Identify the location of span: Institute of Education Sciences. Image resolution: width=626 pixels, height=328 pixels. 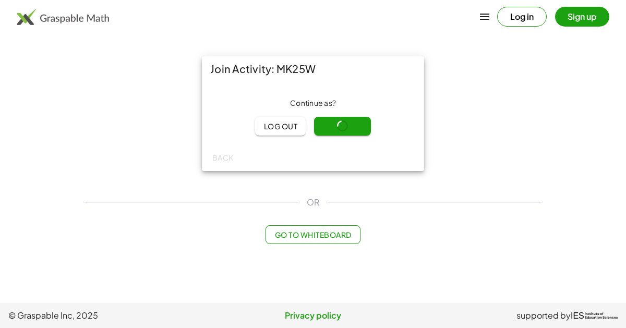
(601, 316).